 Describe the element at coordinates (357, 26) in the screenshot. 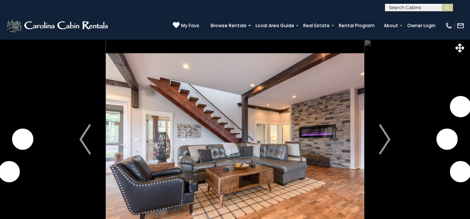

I see `a: Rental Program` at that location.